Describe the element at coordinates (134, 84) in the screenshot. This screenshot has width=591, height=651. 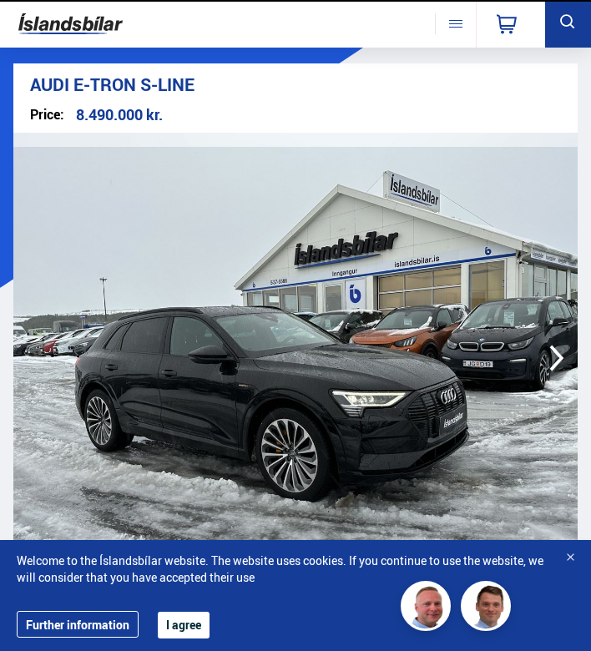
I see `span: e-tron S-LINE` at that location.